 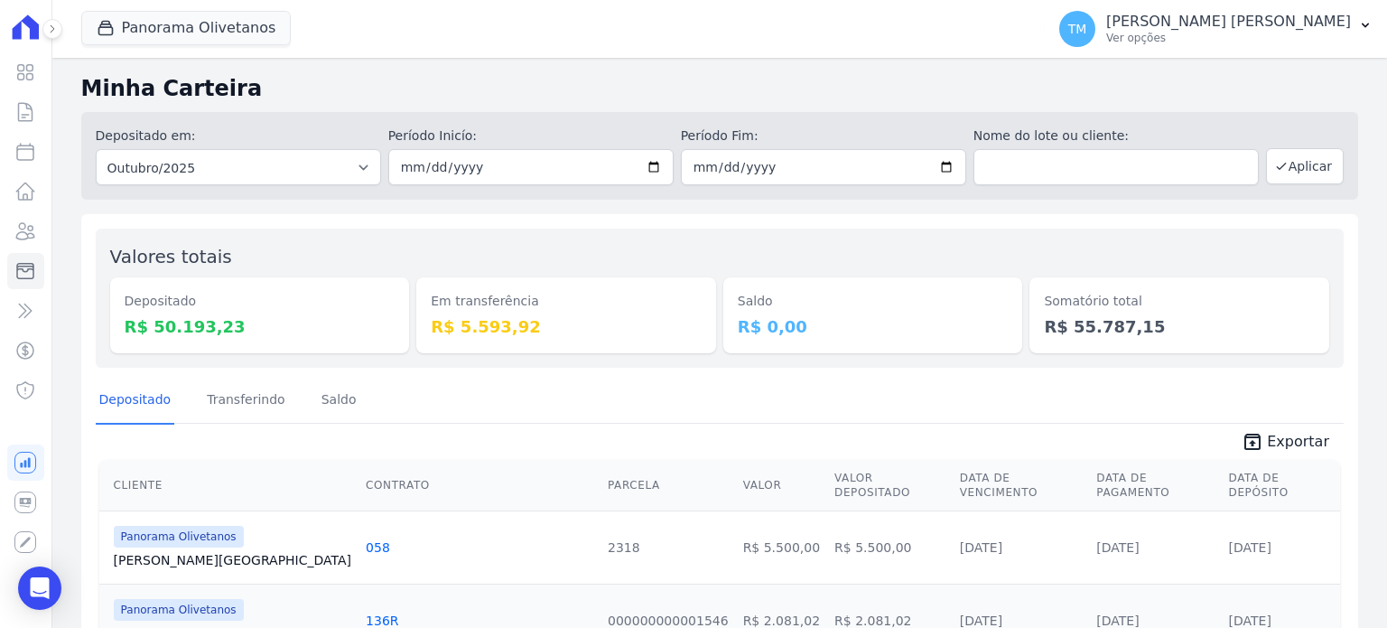 I want to click on div: Open Intercom Messenger, so click(x=40, y=588).